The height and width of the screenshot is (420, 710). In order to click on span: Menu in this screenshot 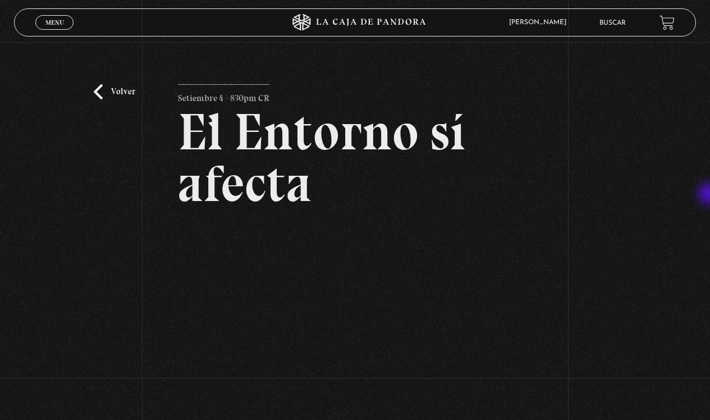, I will do `click(54, 22)`.